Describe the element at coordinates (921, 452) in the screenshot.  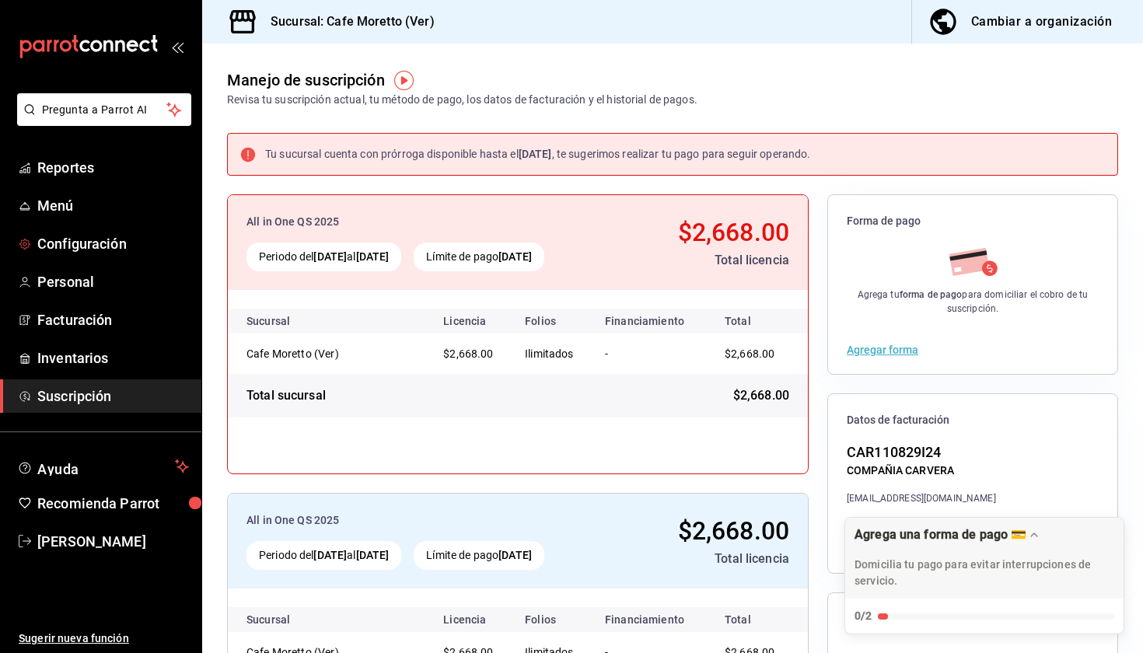
I see `div: CAR110829I24` at that location.